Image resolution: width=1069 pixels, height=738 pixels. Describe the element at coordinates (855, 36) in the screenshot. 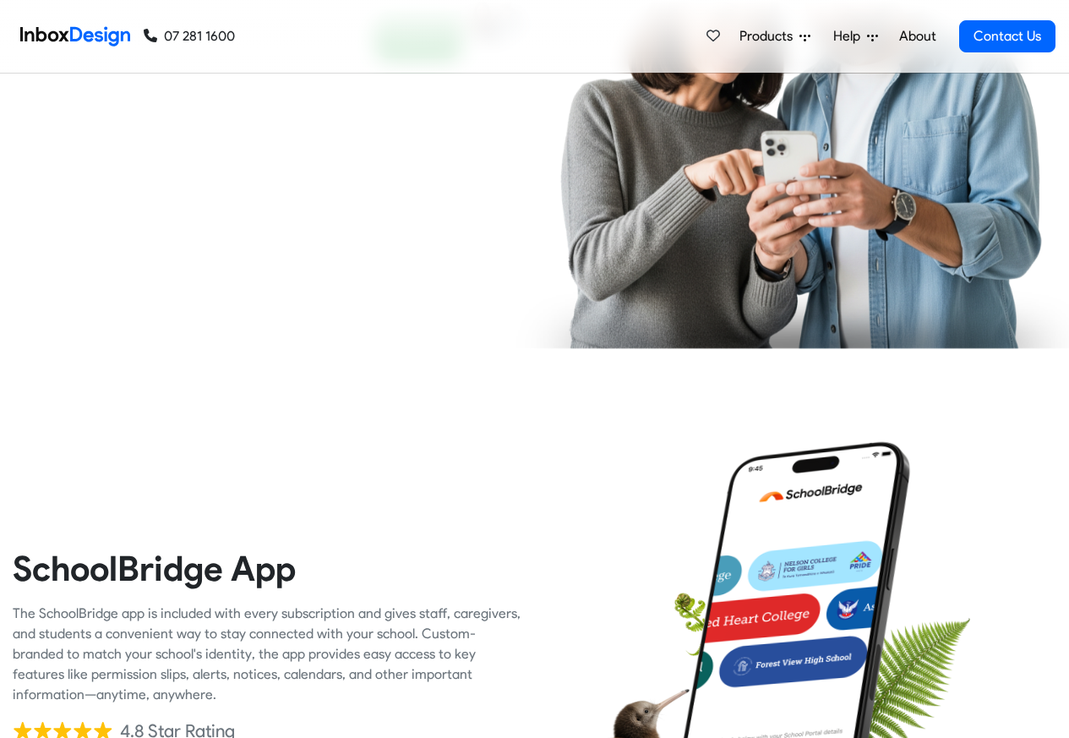

I see `a: Help` at that location.